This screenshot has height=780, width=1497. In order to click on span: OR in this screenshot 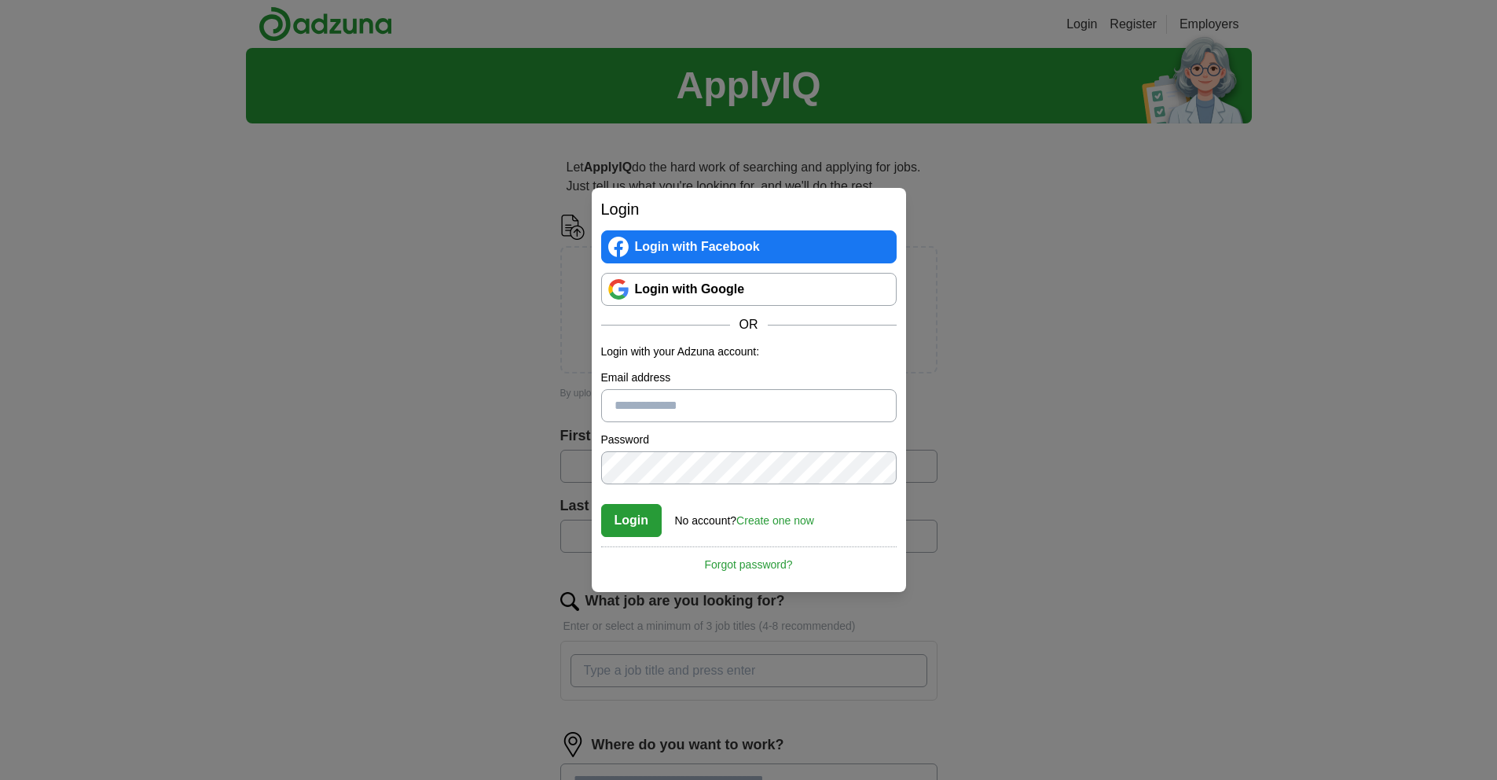, I will do `click(749, 325)`.